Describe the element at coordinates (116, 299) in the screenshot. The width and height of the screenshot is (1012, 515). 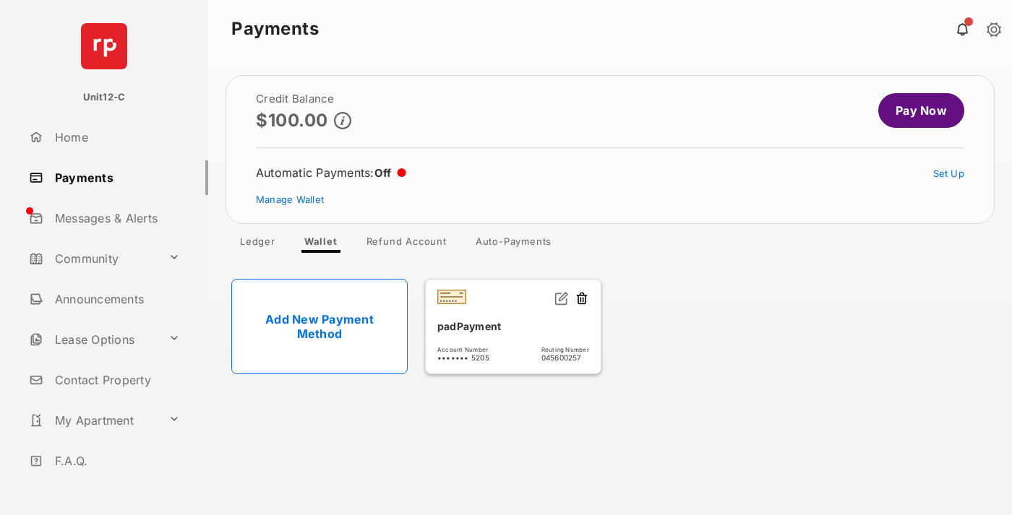
I see `a: Announcements` at that location.